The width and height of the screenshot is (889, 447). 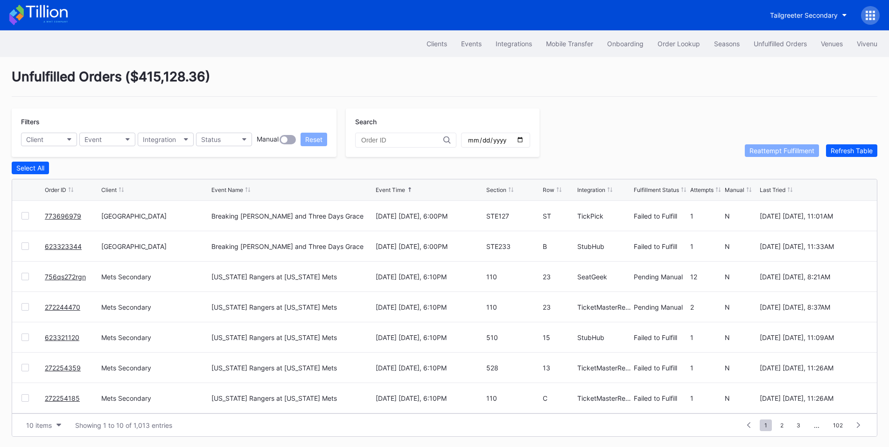 I want to click on button: Status, so click(x=224, y=139).